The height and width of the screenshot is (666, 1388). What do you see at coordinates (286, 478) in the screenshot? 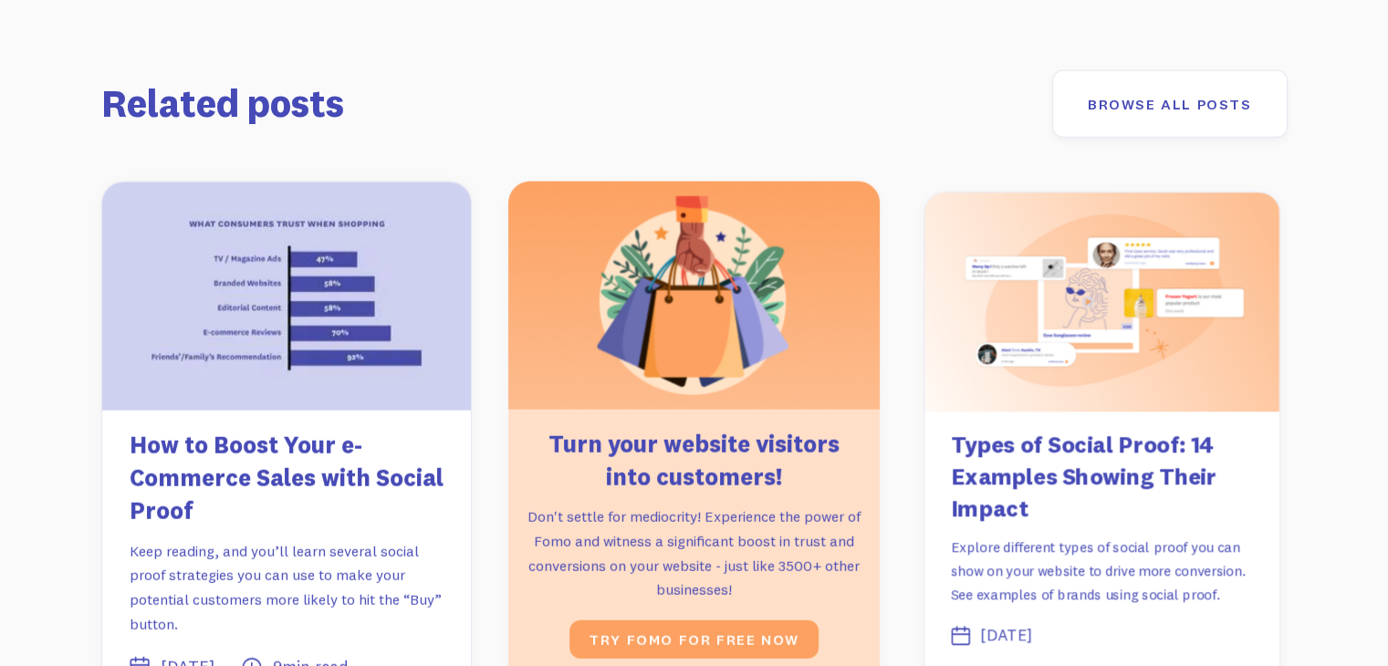
I see `h3: How to Boost Your e-Commerce Sales with Social Proof` at bounding box center [286, 478].